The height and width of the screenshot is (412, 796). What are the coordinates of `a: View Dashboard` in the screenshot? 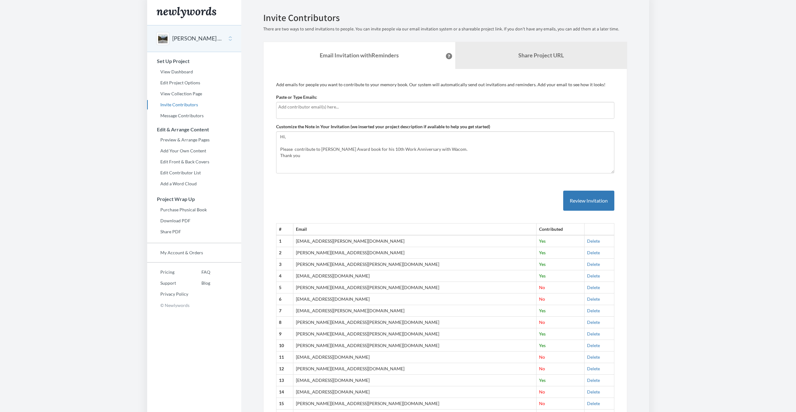 It's located at (194, 72).